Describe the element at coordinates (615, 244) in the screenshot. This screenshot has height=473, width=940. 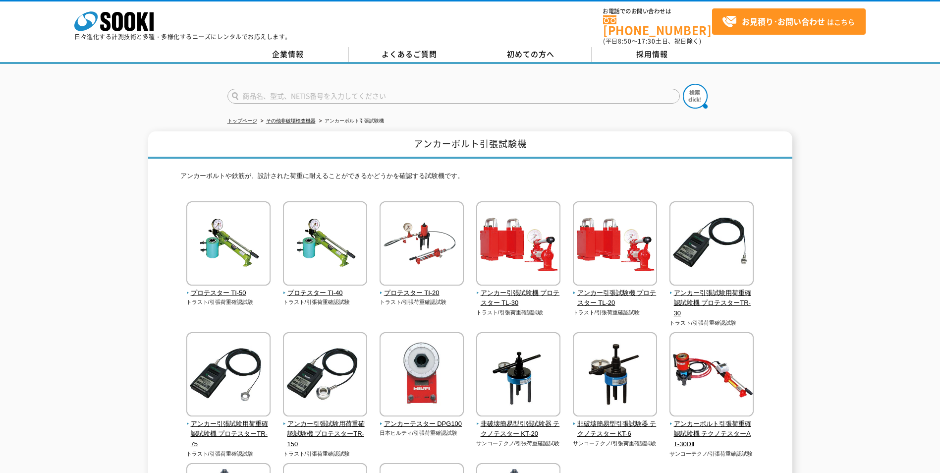
I see `img: アンカー引張試験機 プロテスター TL-20` at that location.